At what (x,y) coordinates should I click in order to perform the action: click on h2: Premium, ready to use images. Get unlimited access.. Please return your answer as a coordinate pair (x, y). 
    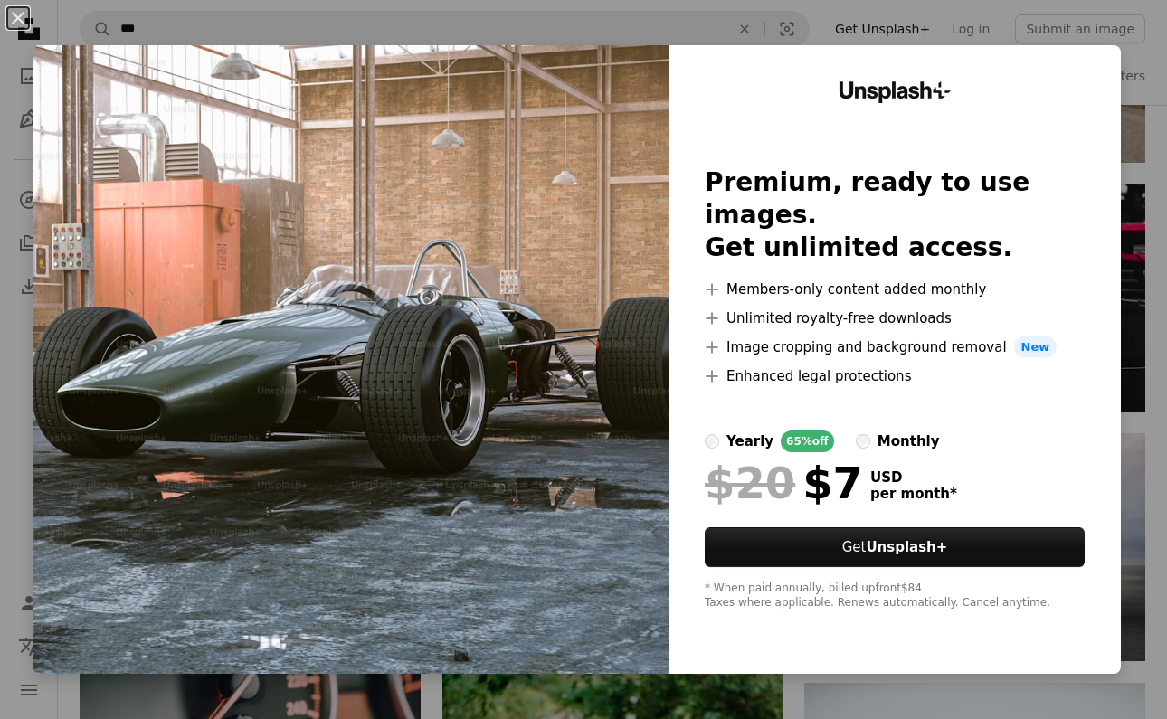
    Looking at the image, I should click on (895, 215).